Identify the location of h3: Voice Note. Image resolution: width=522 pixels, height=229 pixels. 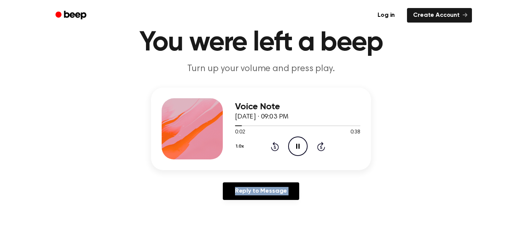
(297, 107).